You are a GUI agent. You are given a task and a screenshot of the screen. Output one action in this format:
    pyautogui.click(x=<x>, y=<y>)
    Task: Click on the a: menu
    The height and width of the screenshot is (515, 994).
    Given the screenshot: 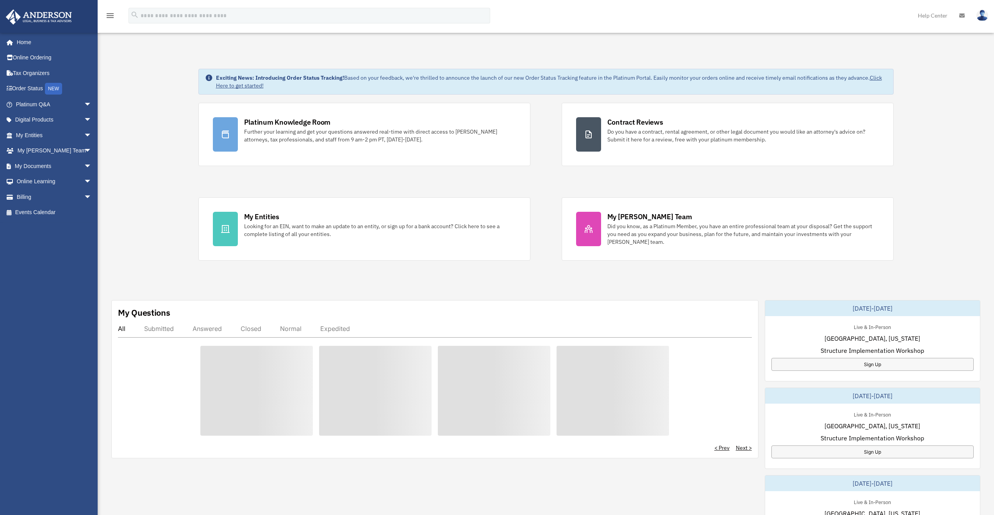 What is the action you would take?
    pyautogui.click(x=110, y=17)
    